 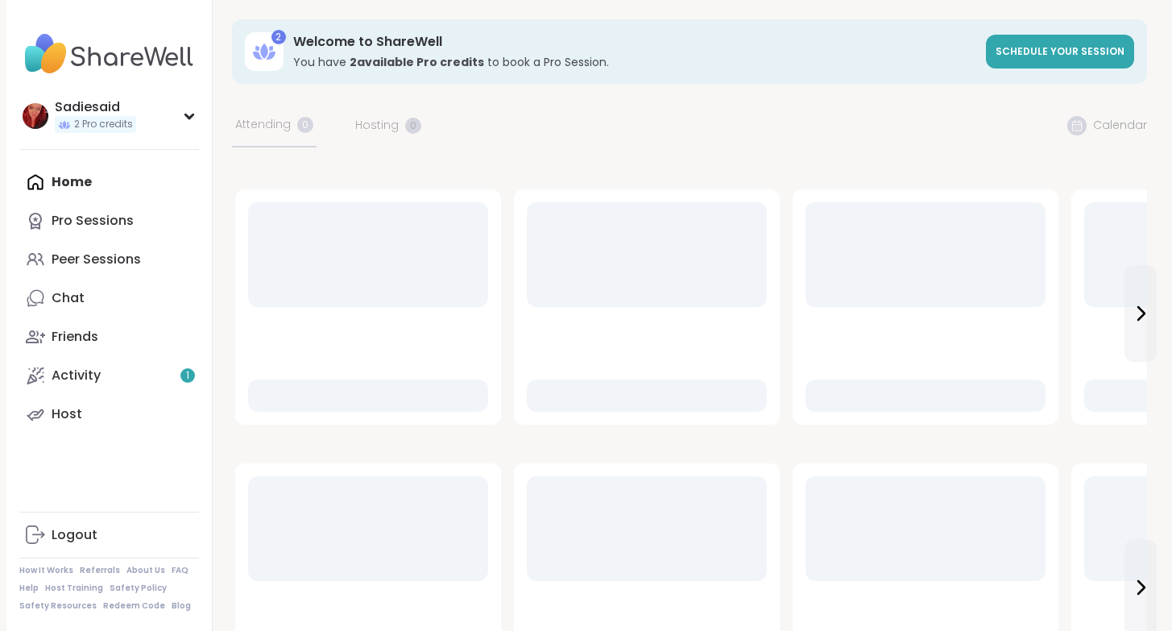 I want to click on a: Help, so click(x=29, y=588).